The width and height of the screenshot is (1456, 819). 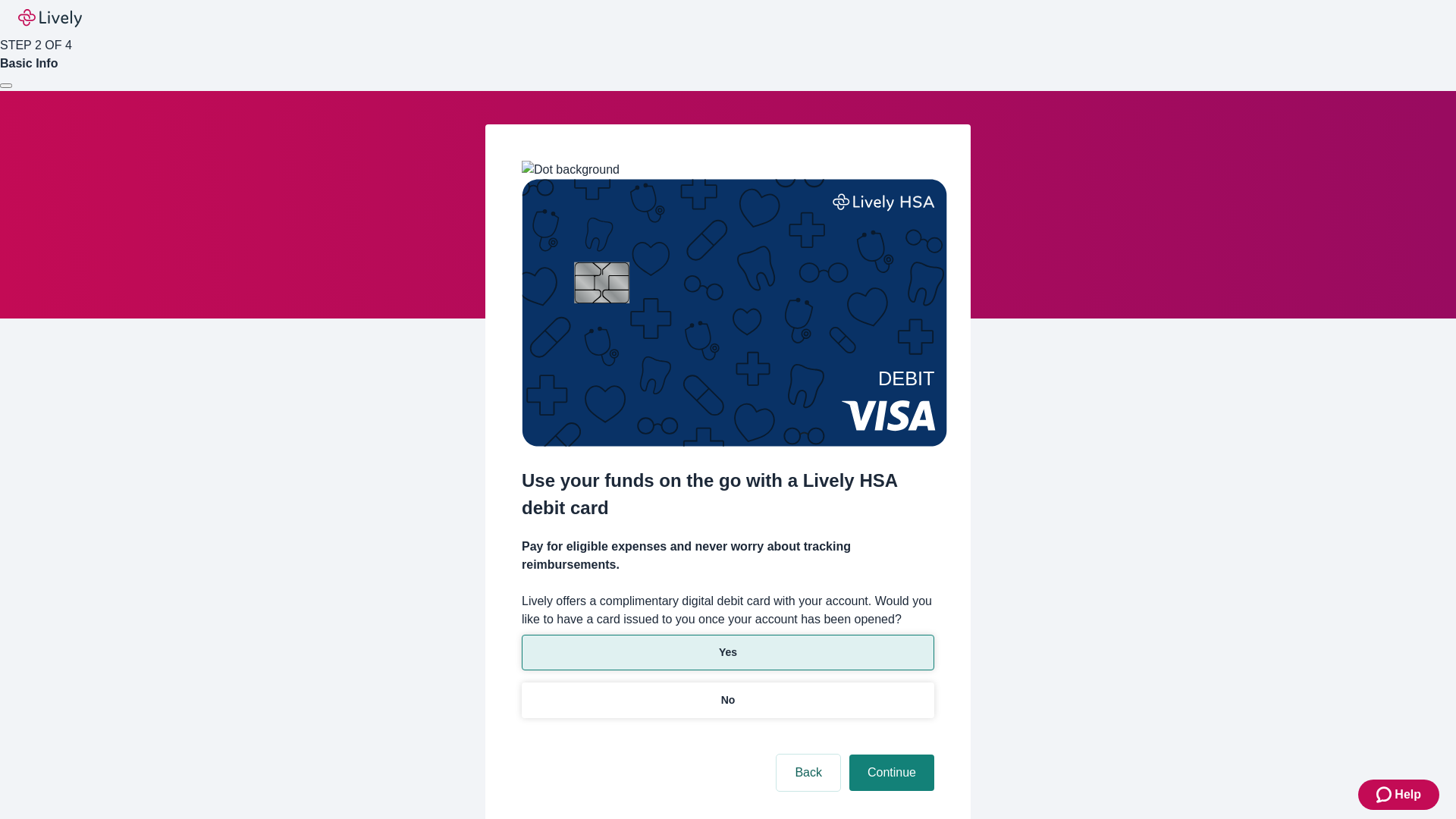 I want to click on img: Lively, so click(x=50, y=19).